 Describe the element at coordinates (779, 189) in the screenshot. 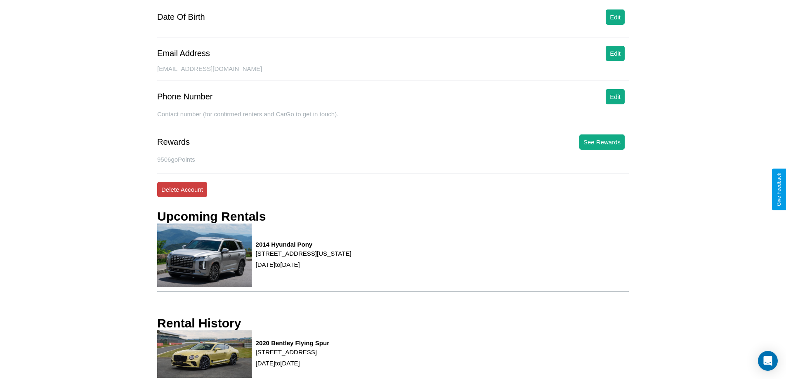

I see `div: Give Feedback` at that location.